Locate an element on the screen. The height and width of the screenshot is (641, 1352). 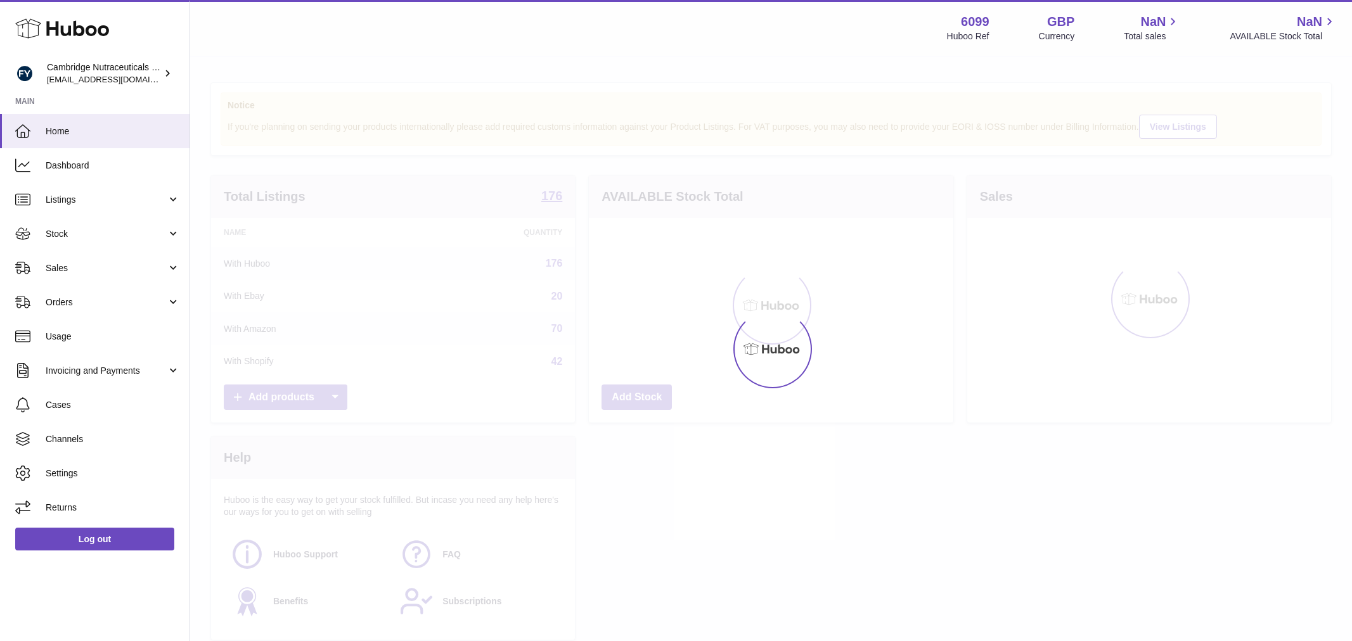
span: Cases is located at coordinates (113, 405).